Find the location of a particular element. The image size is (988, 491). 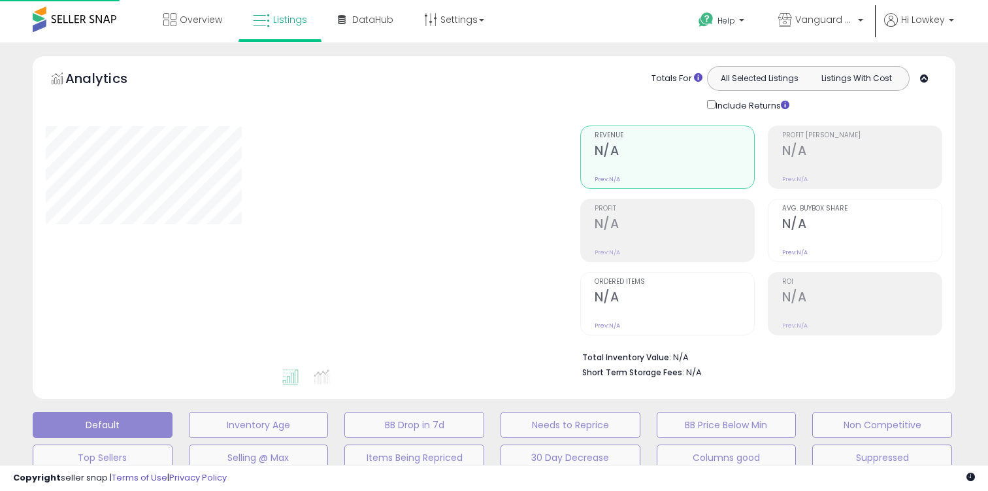

span: Help is located at coordinates (726, 20).